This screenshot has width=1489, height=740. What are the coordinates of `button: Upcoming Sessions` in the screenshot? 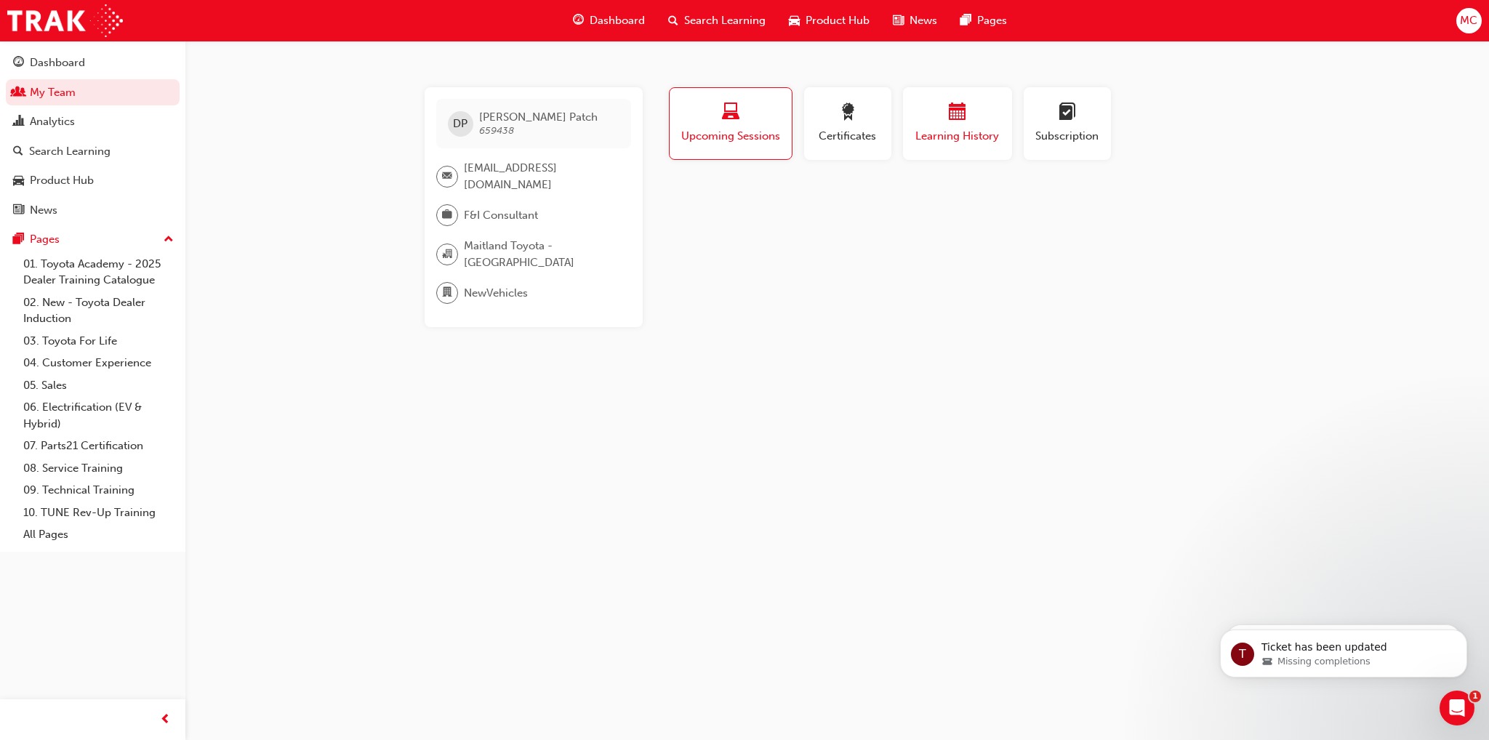 It's located at (731, 124).